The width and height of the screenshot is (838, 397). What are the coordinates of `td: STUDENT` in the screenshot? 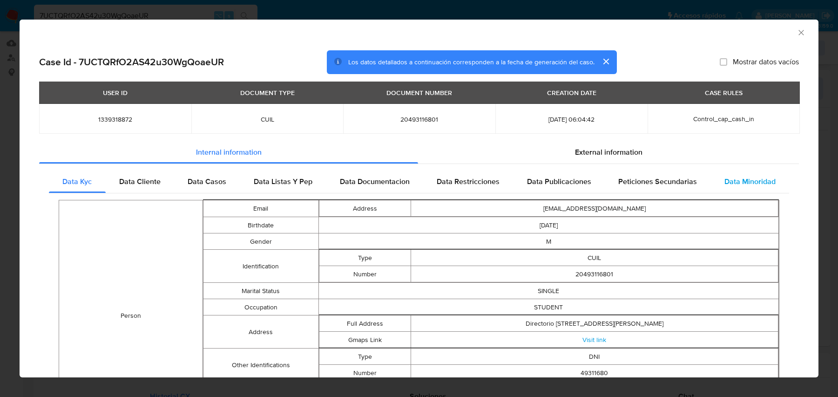 It's located at (549, 307).